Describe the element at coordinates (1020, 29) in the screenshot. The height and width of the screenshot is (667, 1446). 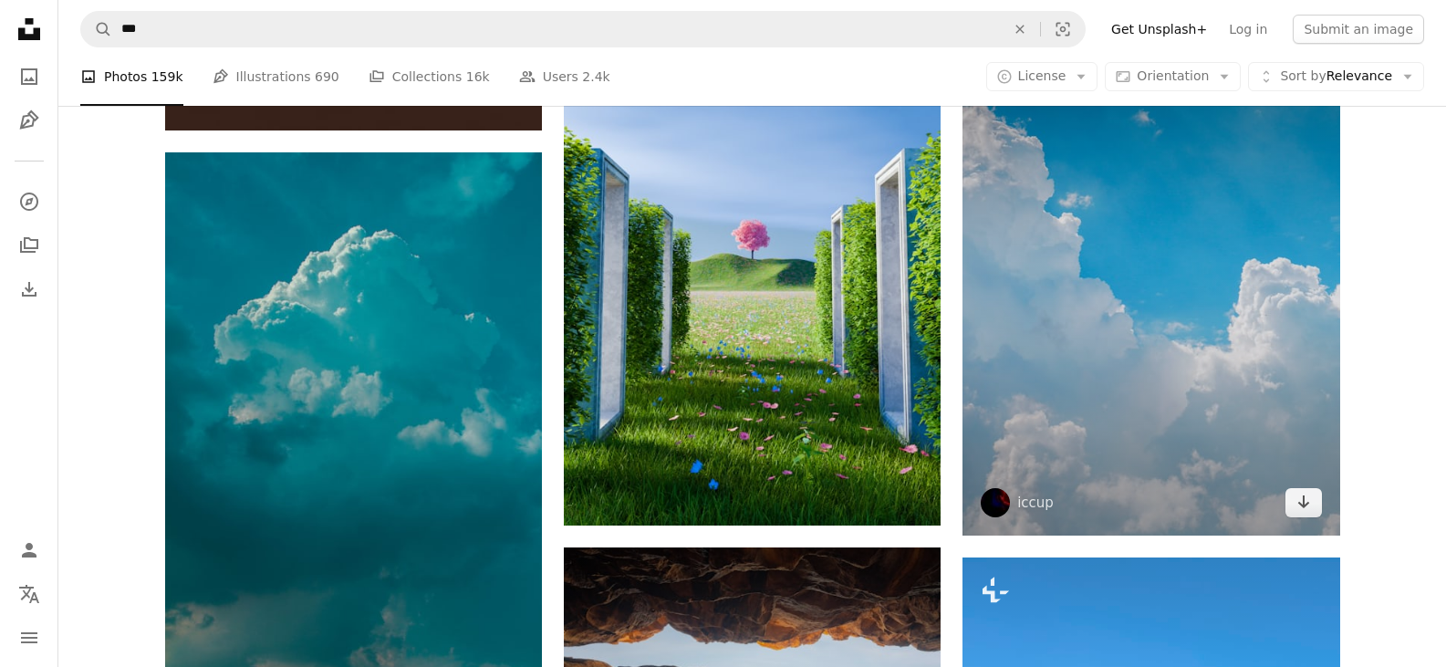
I see `button: Clear` at that location.